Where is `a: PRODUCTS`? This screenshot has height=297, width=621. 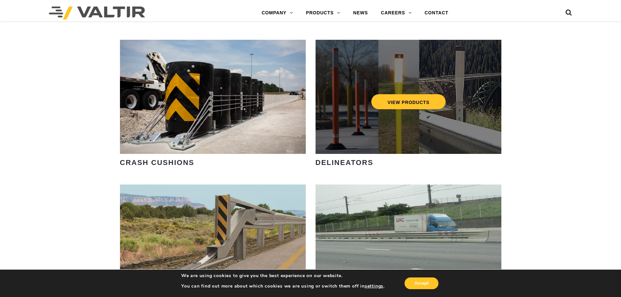
a: PRODUCTS is located at coordinates (323, 13).